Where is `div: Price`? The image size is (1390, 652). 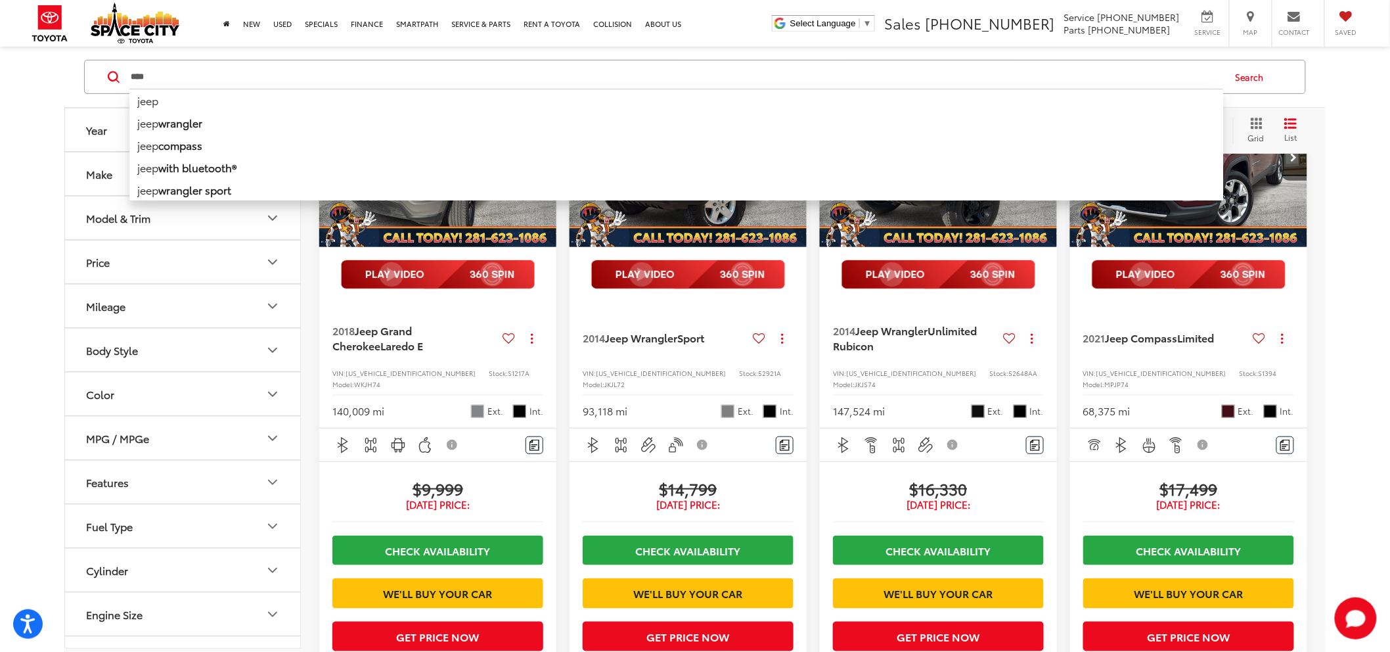
div: Price is located at coordinates (98, 261).